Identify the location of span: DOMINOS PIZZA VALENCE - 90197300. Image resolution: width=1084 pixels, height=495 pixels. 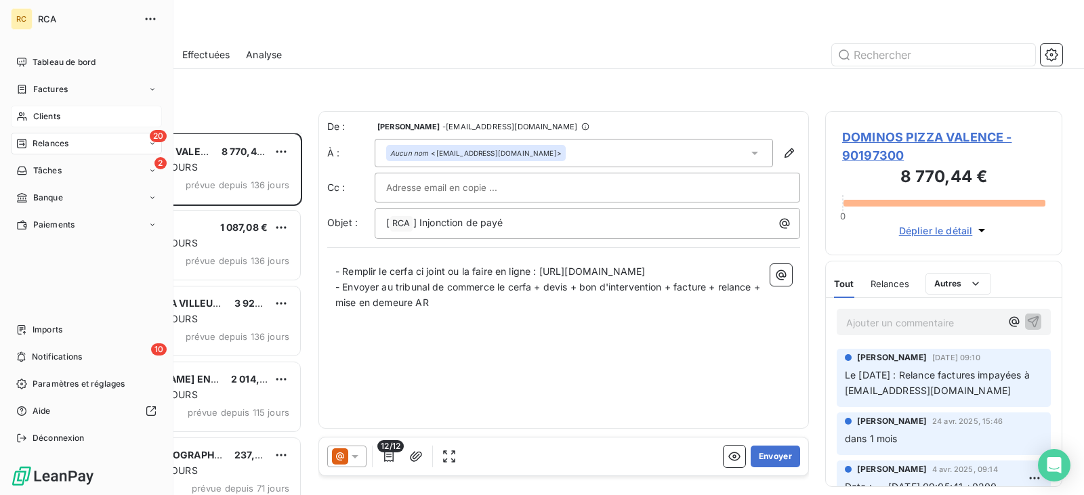
(944, 146).